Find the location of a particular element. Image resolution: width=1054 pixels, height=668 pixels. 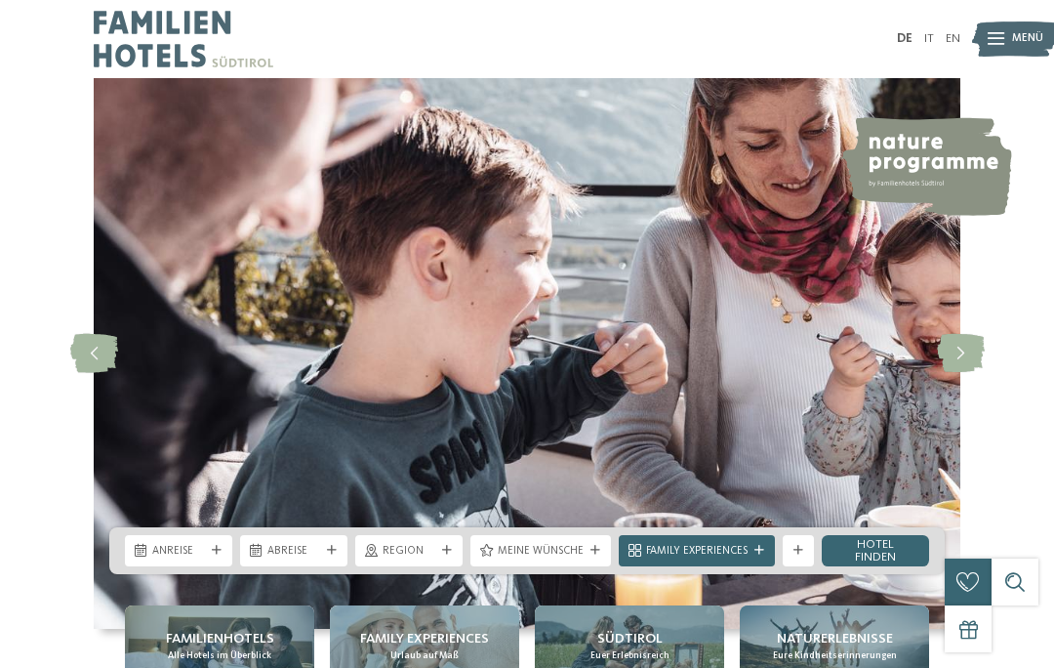

img: nature programme by Familienhotels Südtirol is located at coordinates (926, 166).